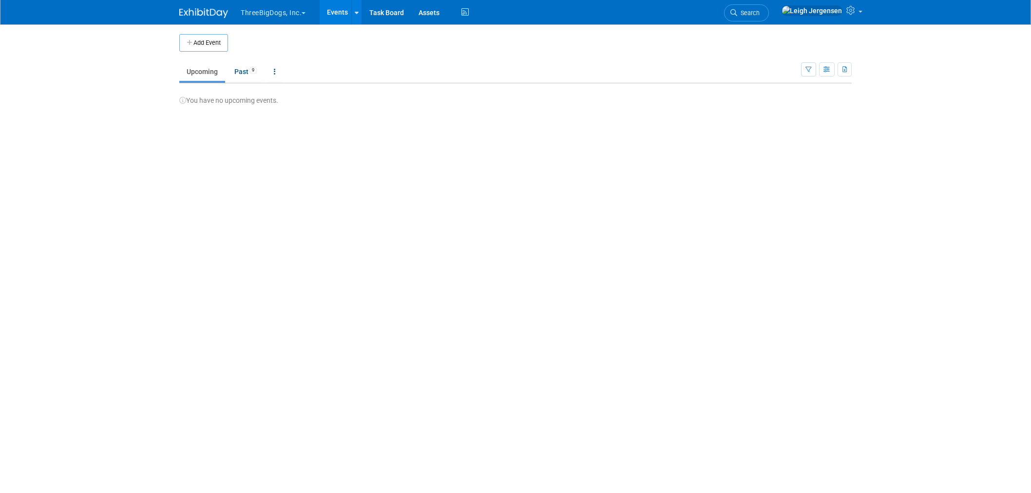  Describe the element at coordinates (253, 70) in the screenshot. I see `span: 9` at that location.